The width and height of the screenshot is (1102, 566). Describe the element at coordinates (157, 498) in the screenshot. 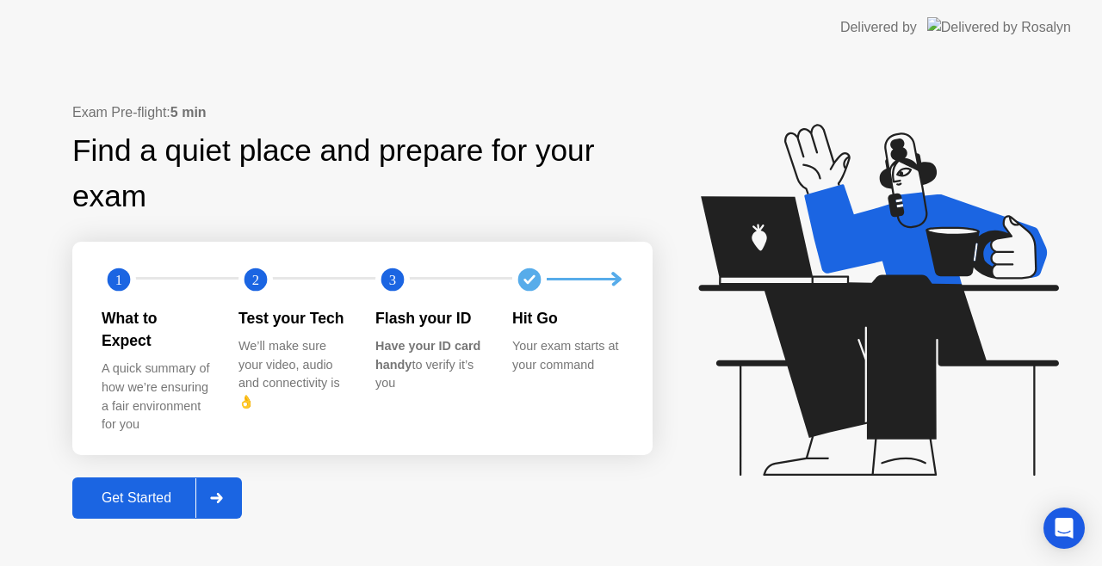

I see `button: Get Started` at that location.